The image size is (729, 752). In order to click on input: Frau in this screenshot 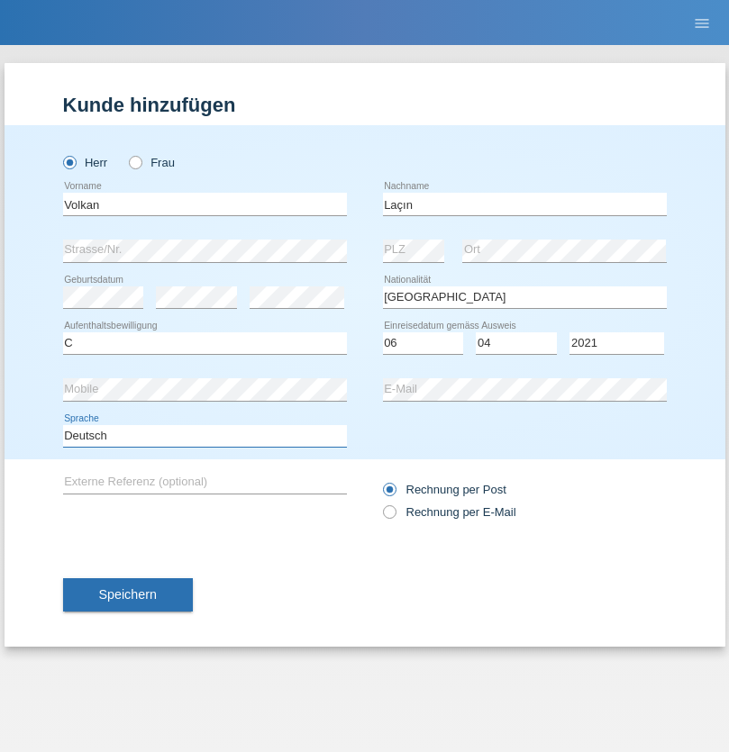, I will do `click(134, 161)`.